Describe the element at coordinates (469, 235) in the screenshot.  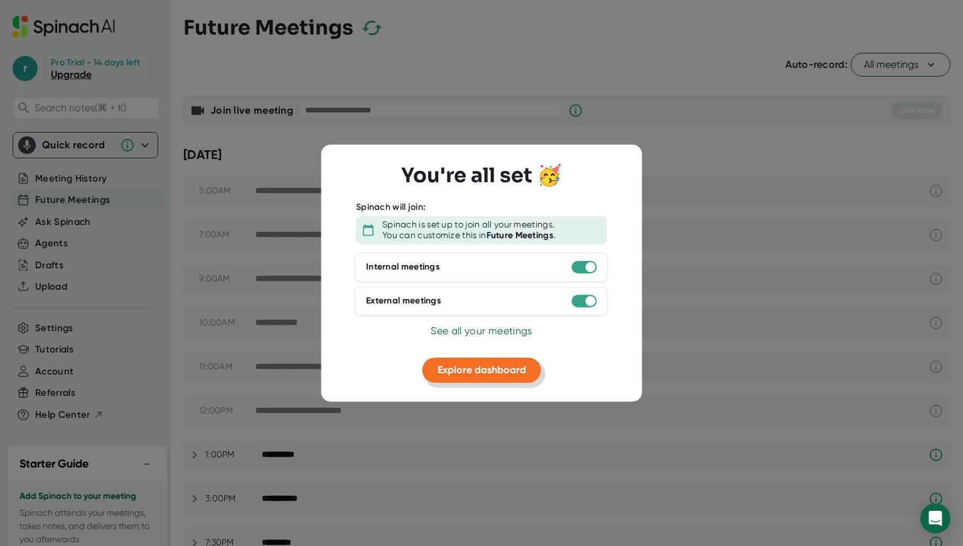
I see `div: You can customize this in .` at that location.